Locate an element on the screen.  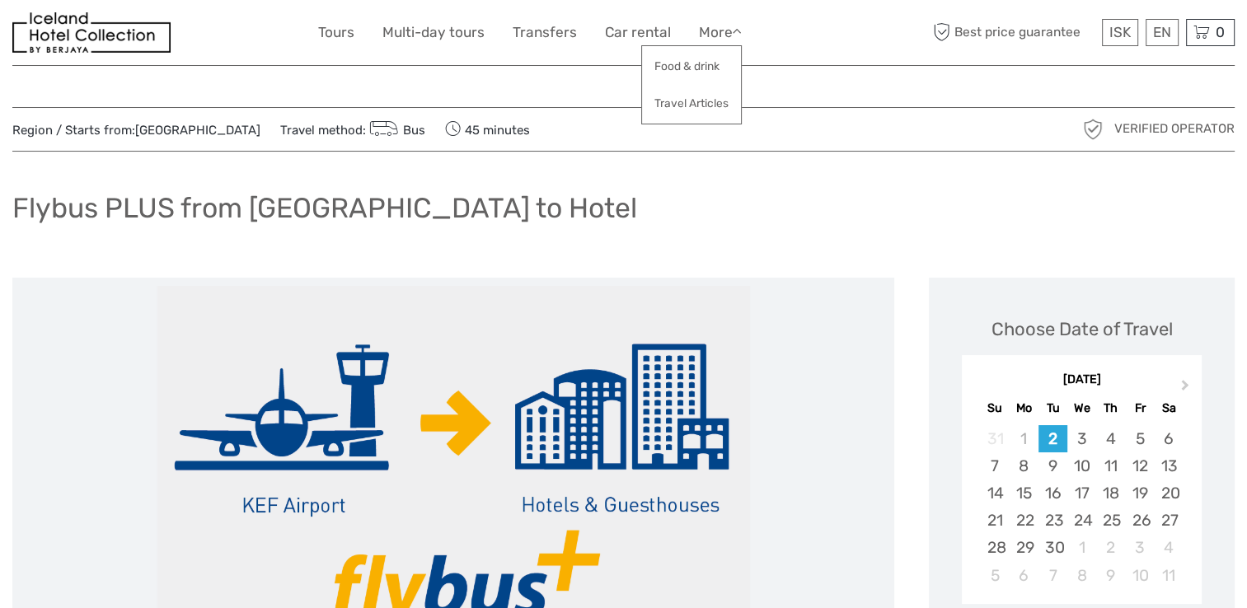
img: verified_operator_grey_128.png is located at coordinates (1093, 129).